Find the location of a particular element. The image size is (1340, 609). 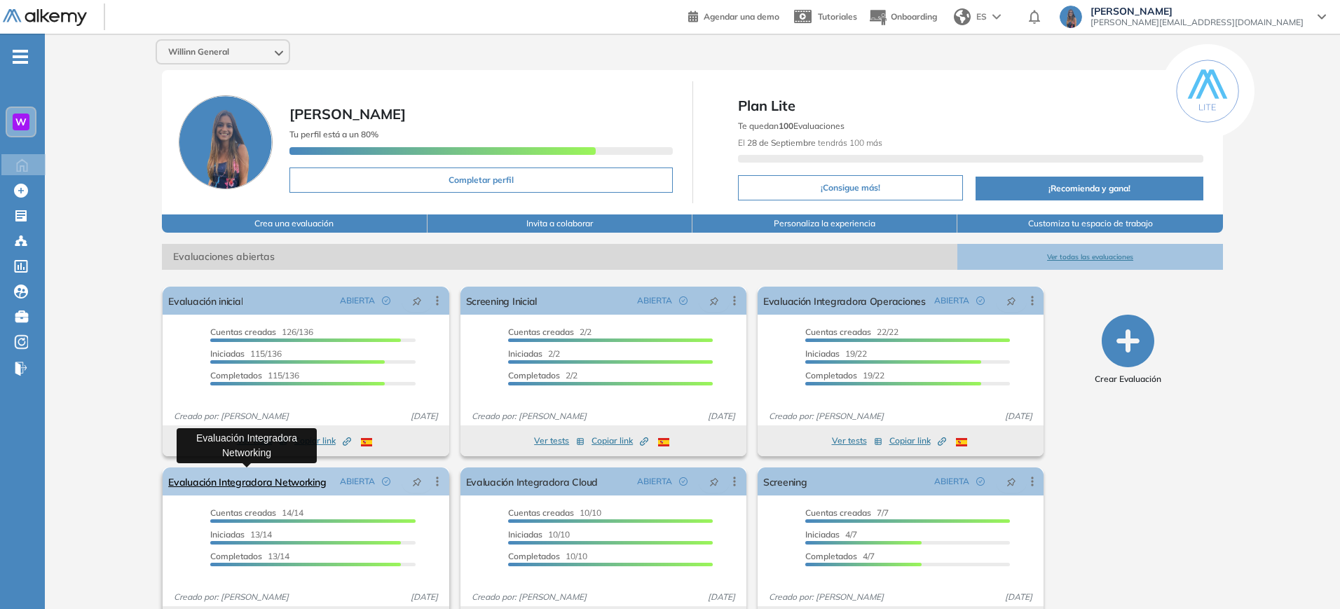

span: 115/136 is located at coordinates (246, 353).